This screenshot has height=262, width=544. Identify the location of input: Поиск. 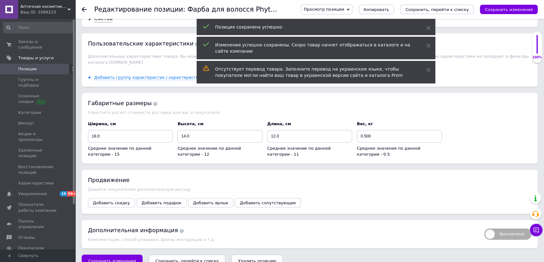
(38, 28).